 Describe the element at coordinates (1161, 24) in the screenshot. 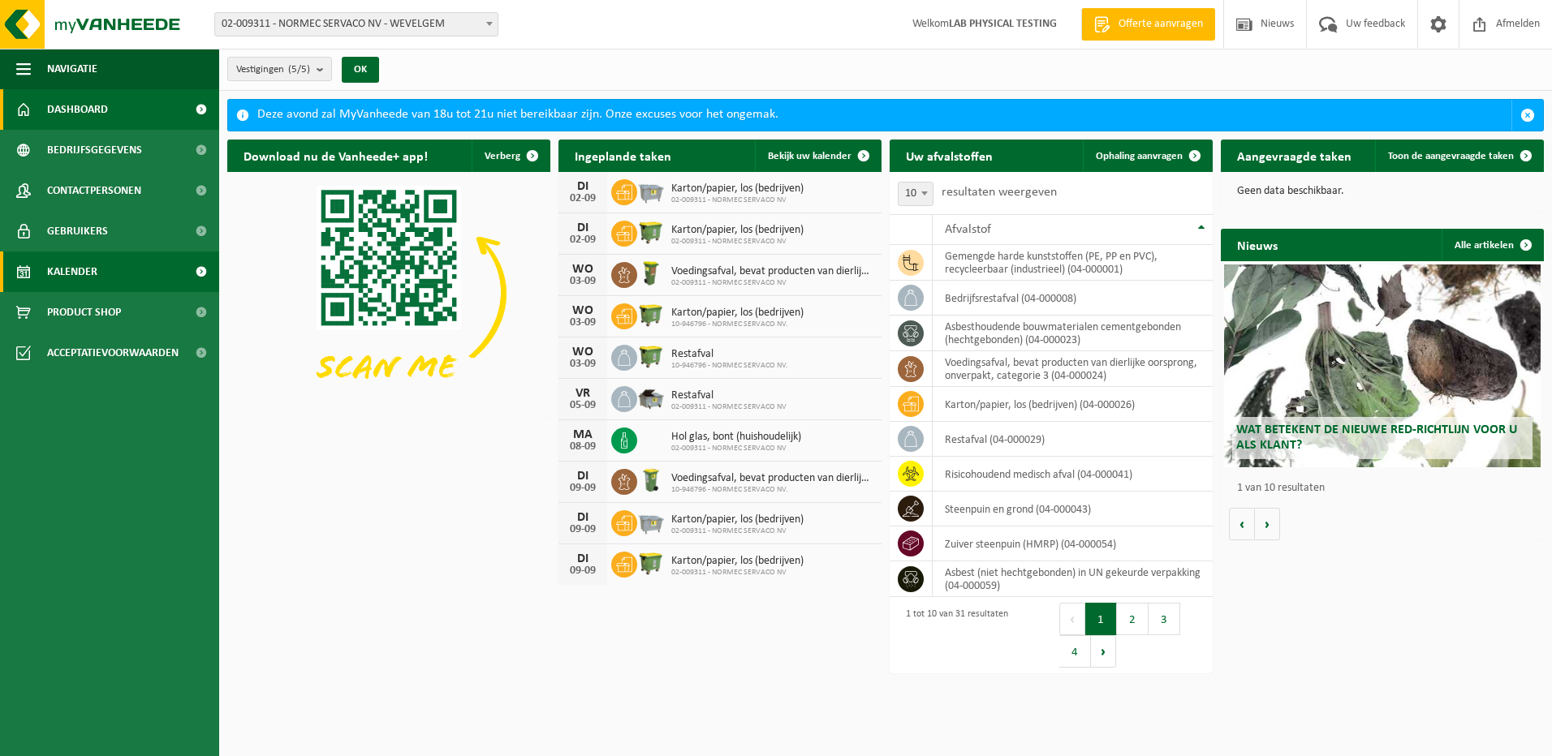

I see `span: Offerte aanvragen` at that location.